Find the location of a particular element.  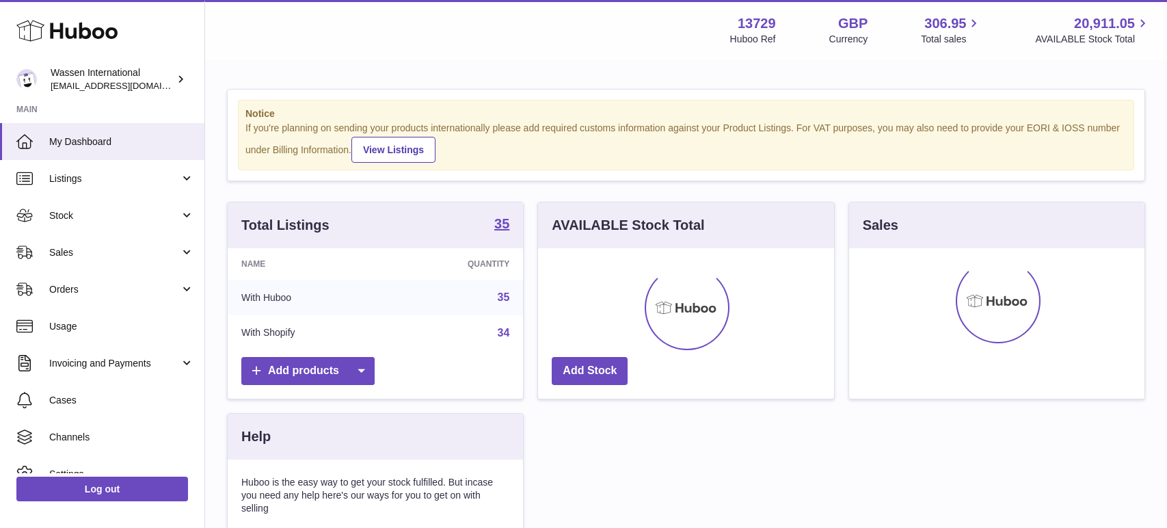

span: 20,911.05 is located at coordinates (1105, 23).